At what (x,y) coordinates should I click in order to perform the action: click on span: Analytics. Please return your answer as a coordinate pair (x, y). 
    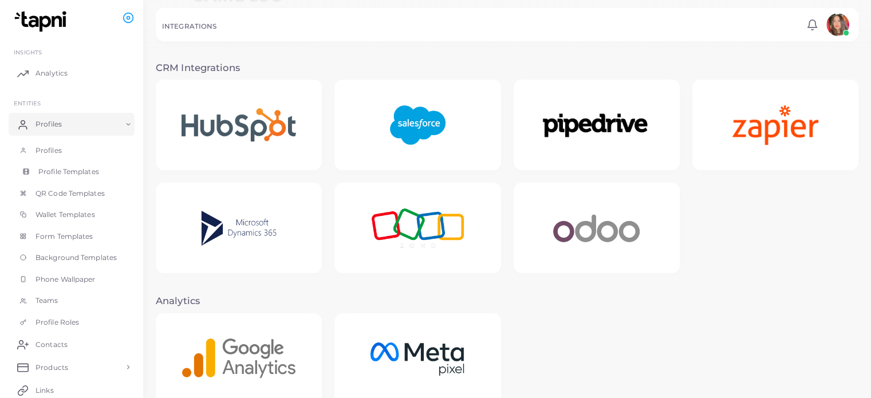
    Looking at the image, I should click on (52, 73).